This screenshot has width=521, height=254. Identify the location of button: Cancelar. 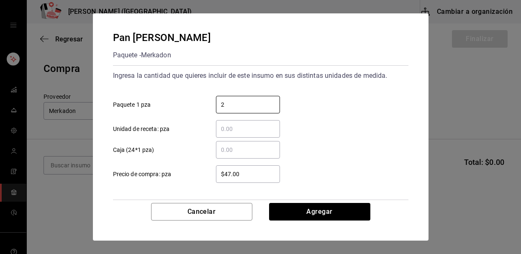
(202, 212).